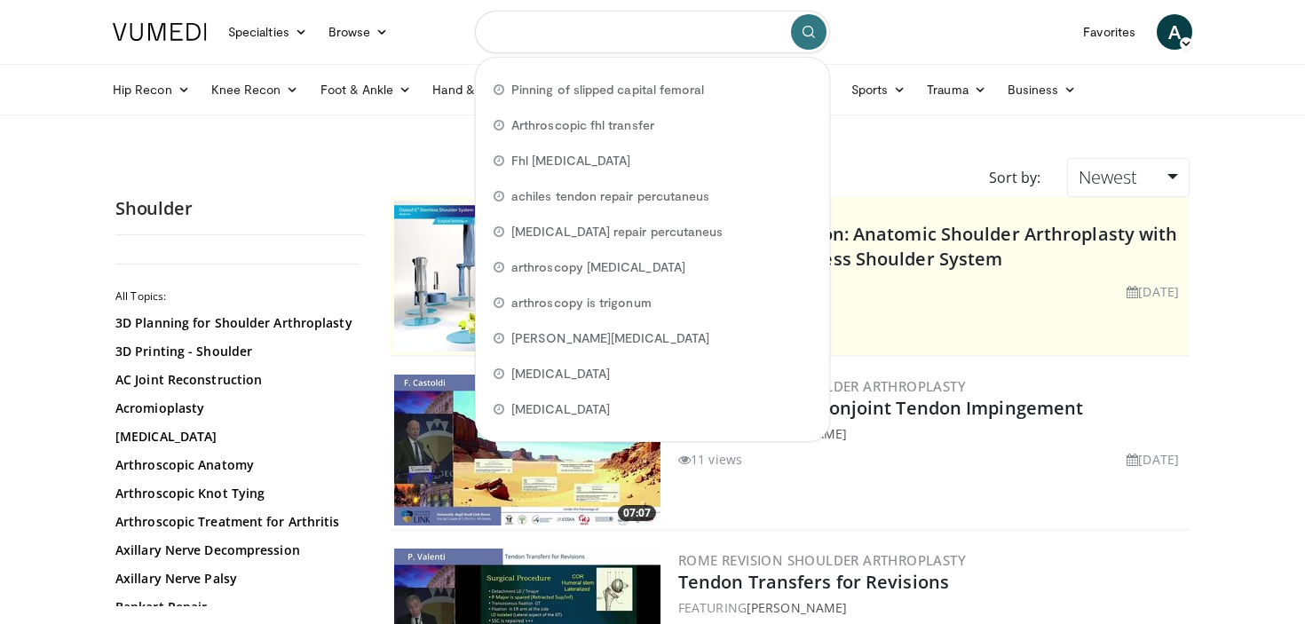  I want to click on a: A, so click(1174, 32).